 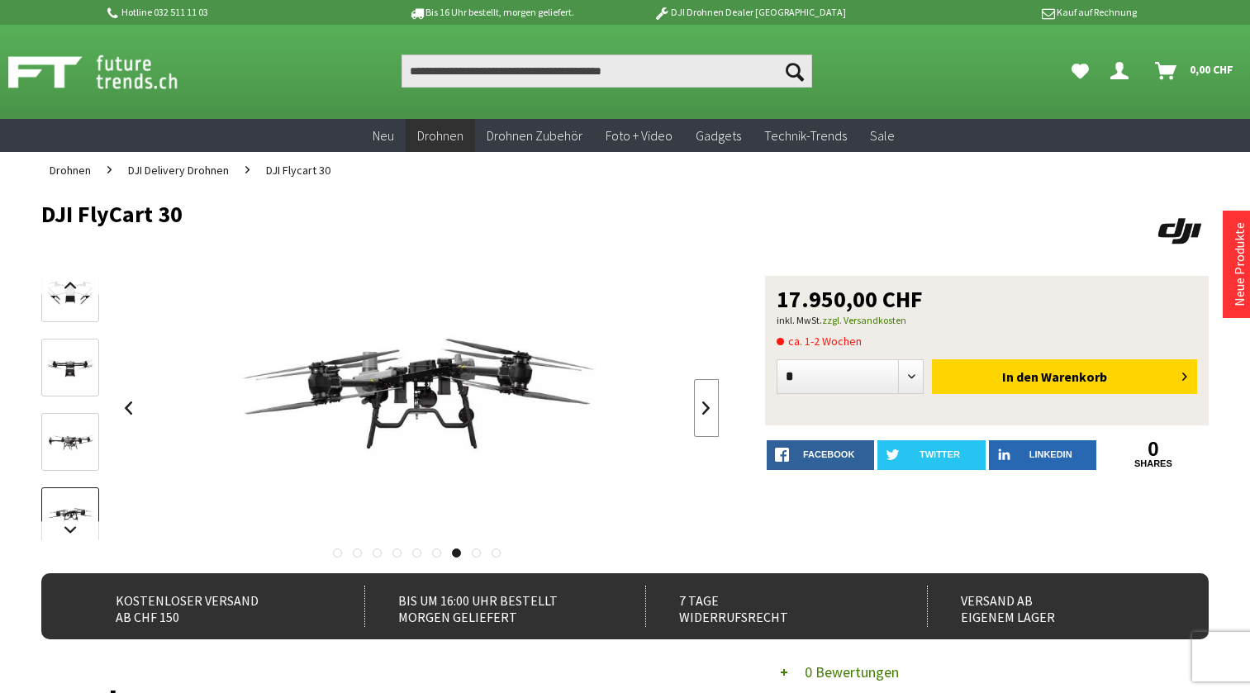 What do you see at coordinates (883, 136) in the screenshot?
I see `a: Sale` at bounding box center [883, 136].